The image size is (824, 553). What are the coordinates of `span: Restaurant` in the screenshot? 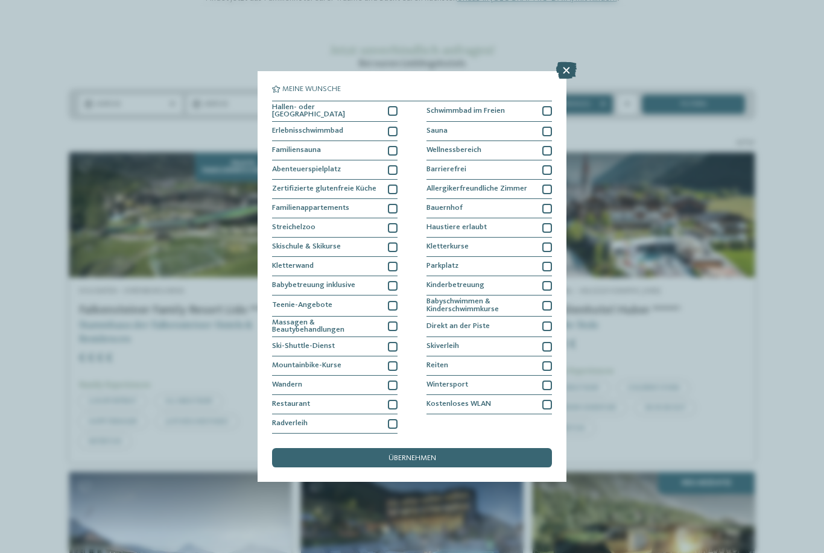 It's located at (291, 404).